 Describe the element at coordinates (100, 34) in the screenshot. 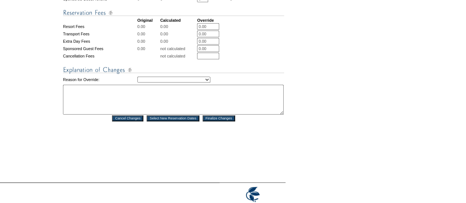

I see `td: Transport Fees` at that location.